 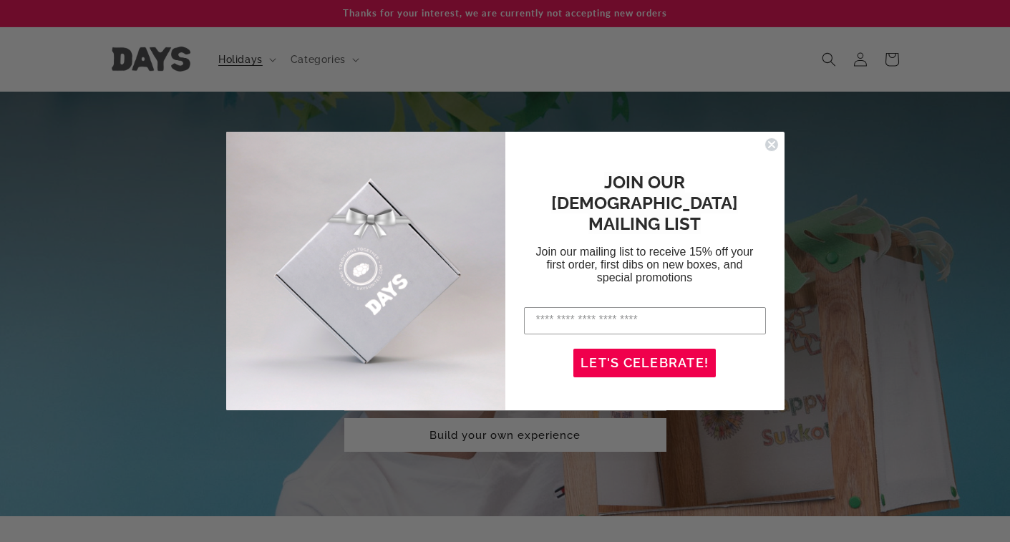 What do you see at coordinates (644, 363) in the screenshot?
I see `button: LET'S CELEBRATE!` at bounding box center [644, 363].